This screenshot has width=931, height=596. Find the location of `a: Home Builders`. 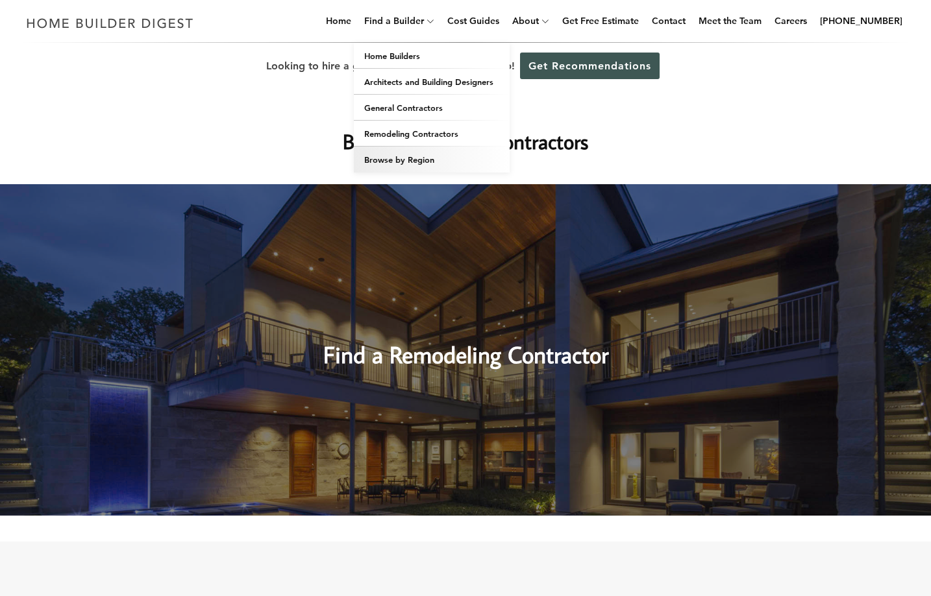

a: Home Builders is located at coordinates (432, 56).